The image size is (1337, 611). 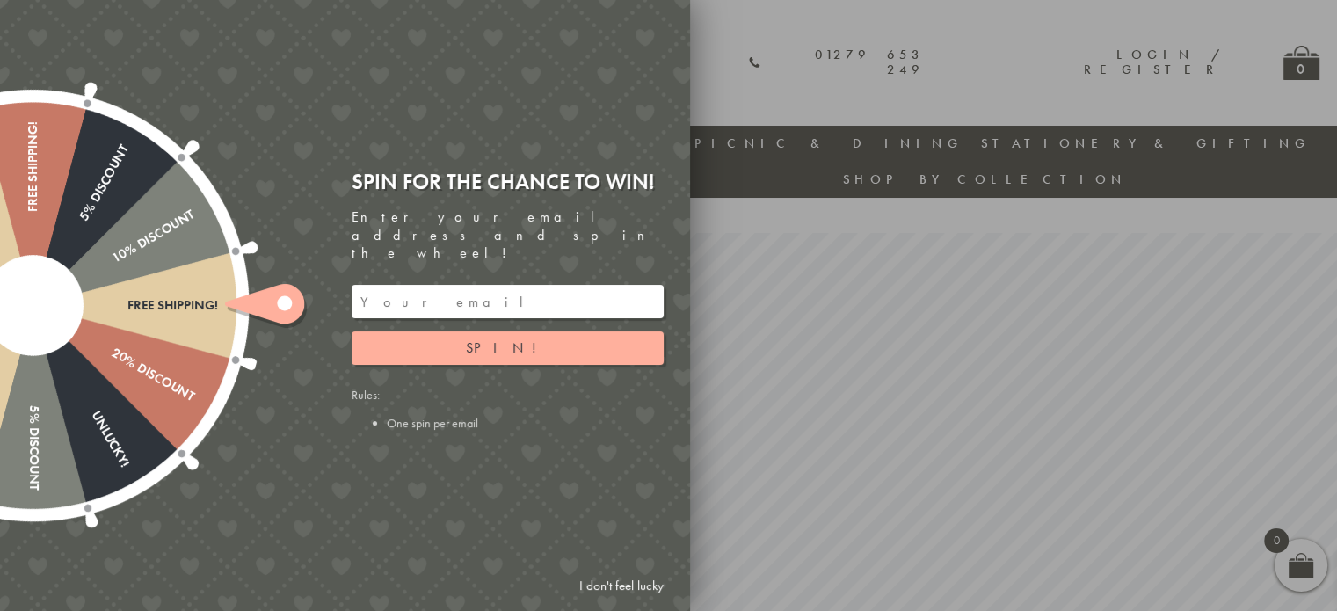 What do you see at coordinates (622, 586) in the screenshot?
I see `a: I don't feel lucky` at bounding box center [622, 586].